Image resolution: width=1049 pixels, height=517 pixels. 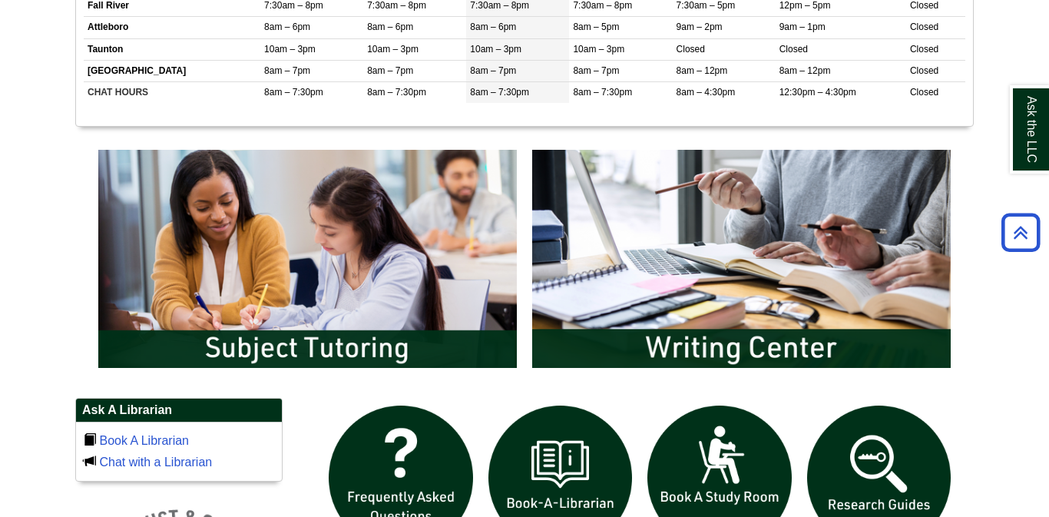 I want to click on span: 12:30pm – 4:30pm, so click(x=817, y=92).